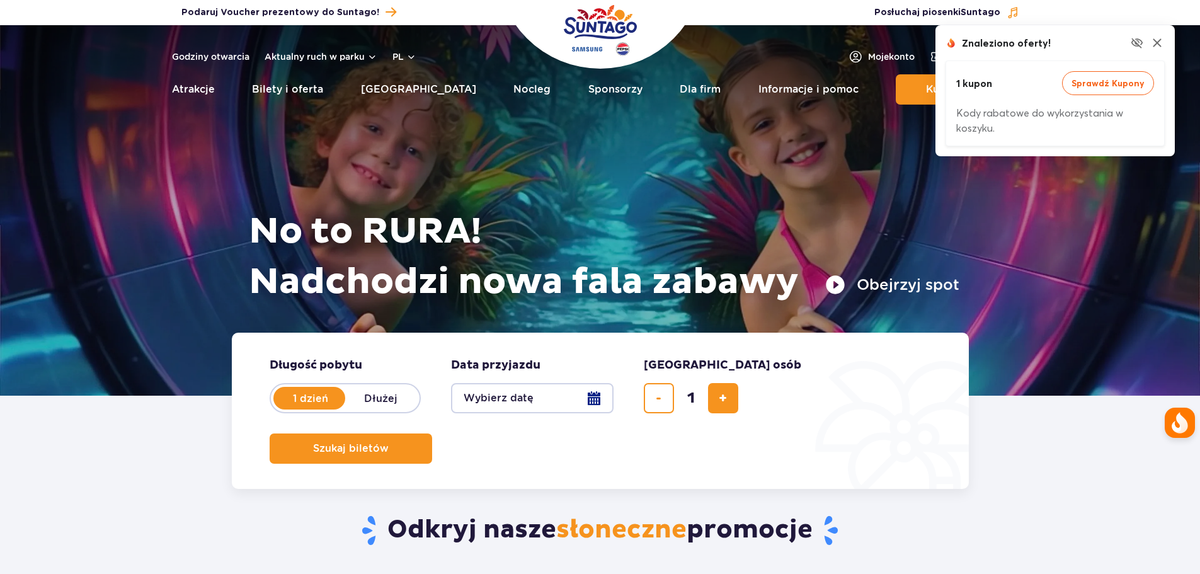 This screenshot has height=574, width=1200. Describe the element at coordinates (404, 57) in the screenshot. I see `button: pl` at that location.